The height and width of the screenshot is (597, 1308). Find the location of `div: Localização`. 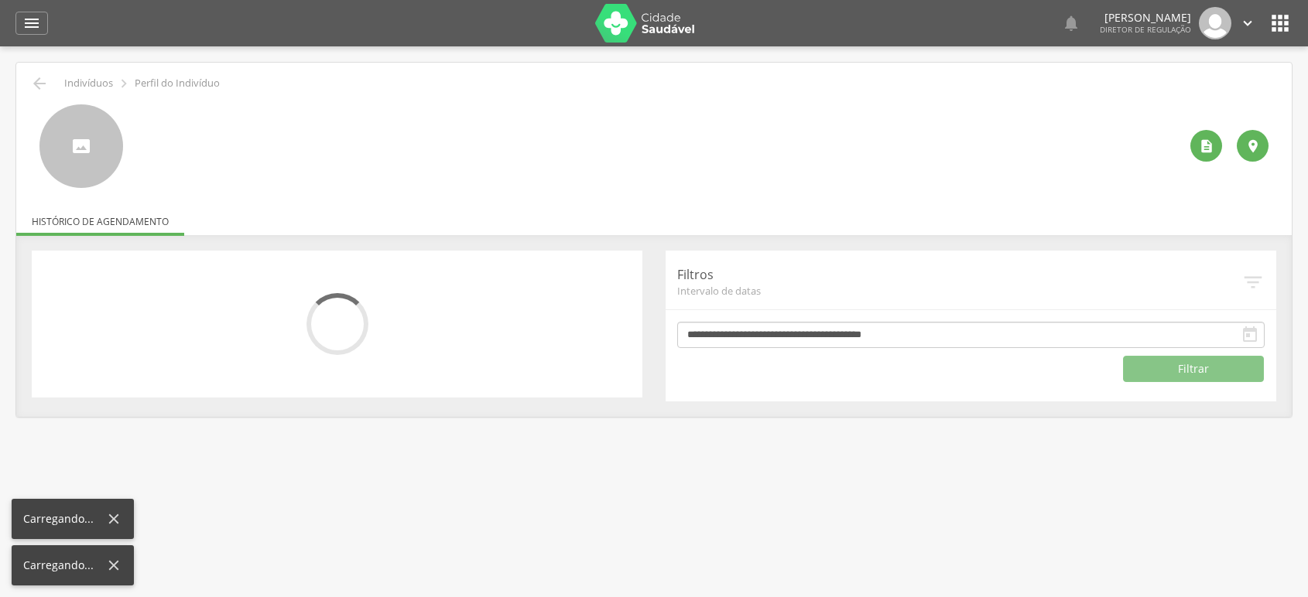

div: Localização is located at coordinates (1252, 145).